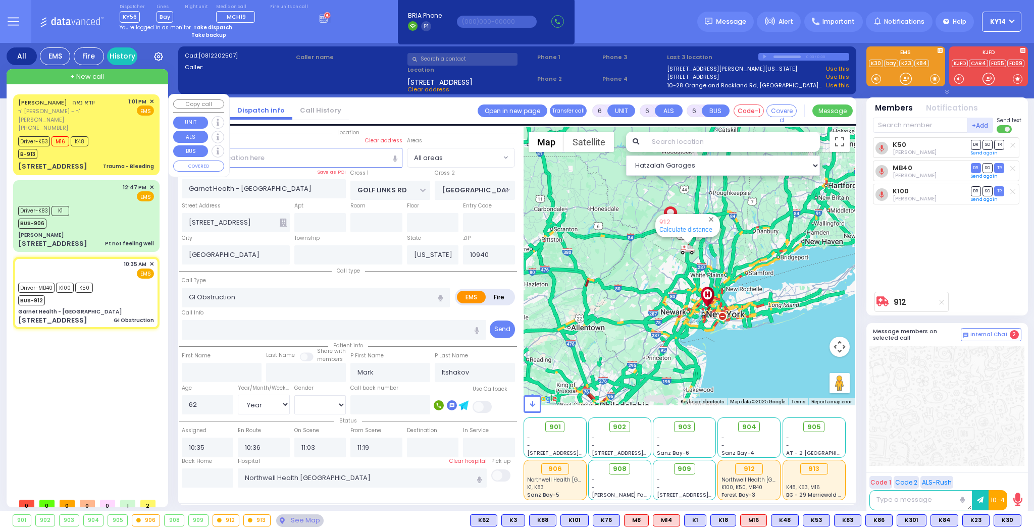 This screenshot has width=1034, height=530. Describe the element at coordinates (466, 238) in the screenshot. I see `label: ZIP` at that location.